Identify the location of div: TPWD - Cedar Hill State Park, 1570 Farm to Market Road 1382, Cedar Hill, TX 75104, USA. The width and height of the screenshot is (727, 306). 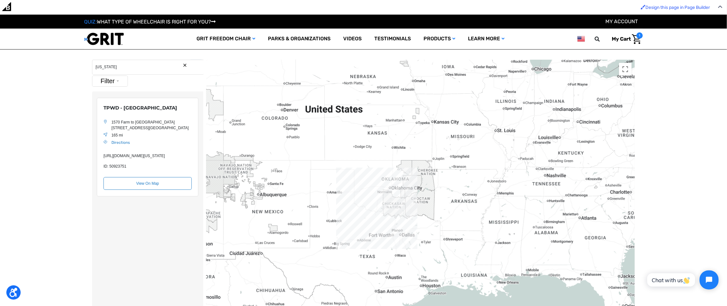
(148, 147).